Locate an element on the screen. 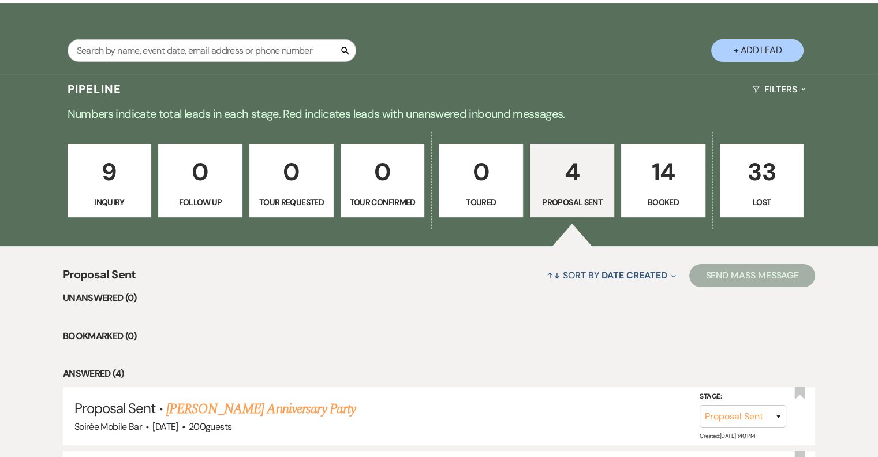 The width and height of the screenshot is (878, 457). h3: Pipeline is located at coordinates (95, 89).